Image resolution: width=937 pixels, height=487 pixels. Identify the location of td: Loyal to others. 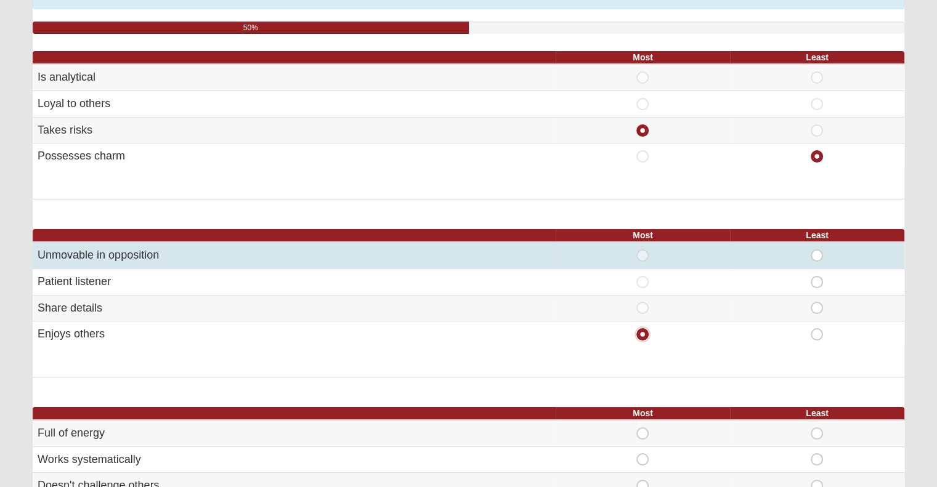
(294, 104).